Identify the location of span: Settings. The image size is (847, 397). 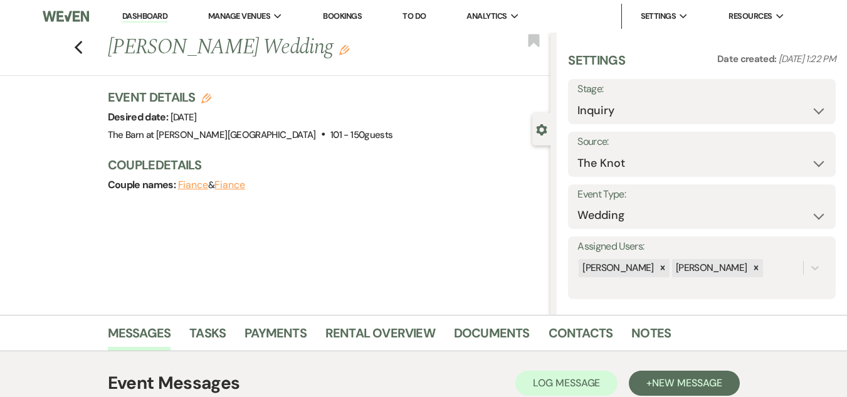
(658, 16).